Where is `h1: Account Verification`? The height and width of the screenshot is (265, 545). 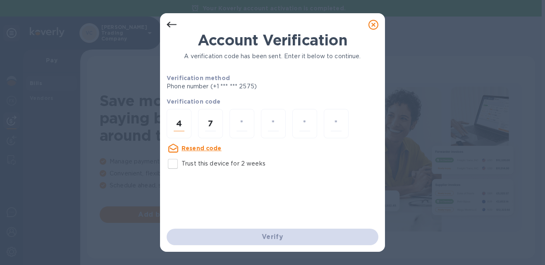
h1: Account Verification is located at coordinates (272, 40).